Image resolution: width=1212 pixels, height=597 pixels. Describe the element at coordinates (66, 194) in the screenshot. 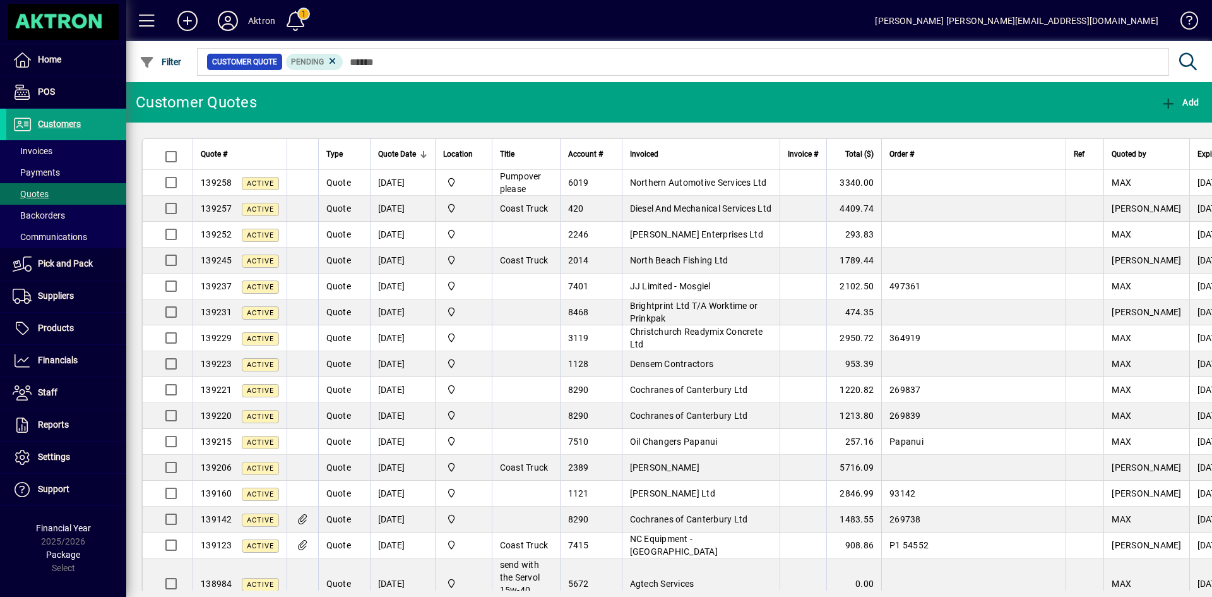

I see `a: Quotes` at that location.